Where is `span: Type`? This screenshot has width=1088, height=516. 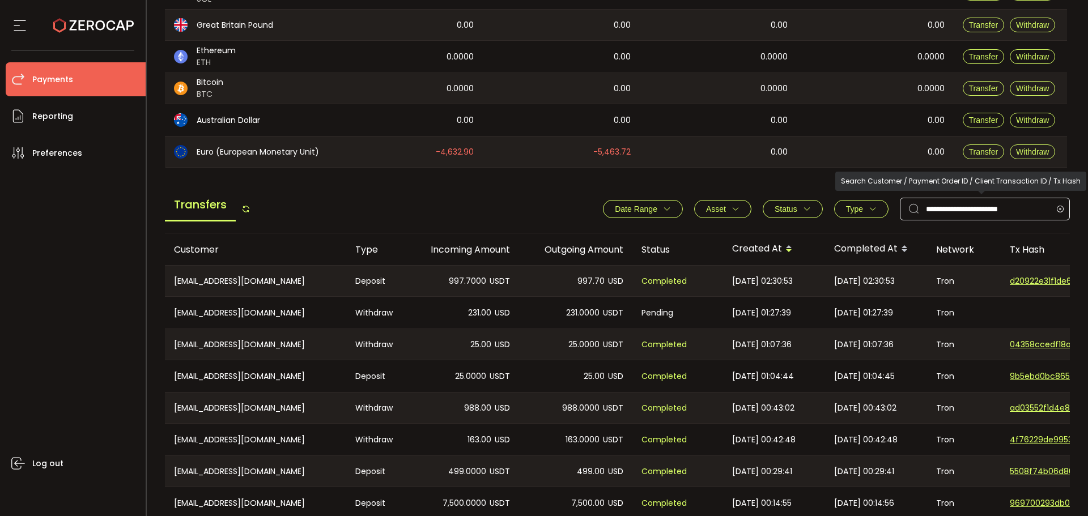
span: Type is located at coordinates (855, 209).